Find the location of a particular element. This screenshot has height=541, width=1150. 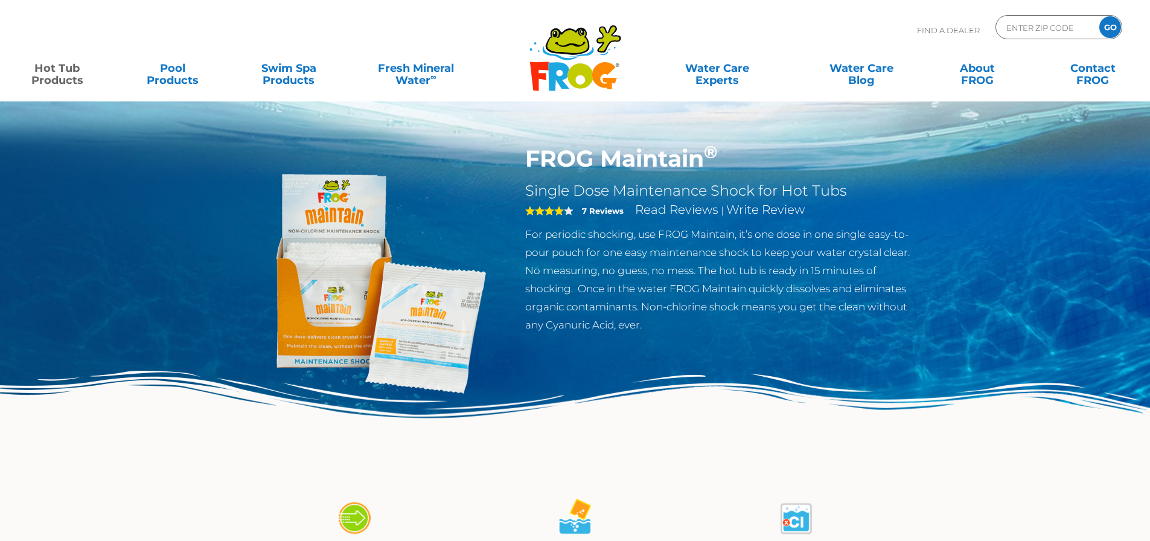

input: GO is located at coordinates (1111, 27).